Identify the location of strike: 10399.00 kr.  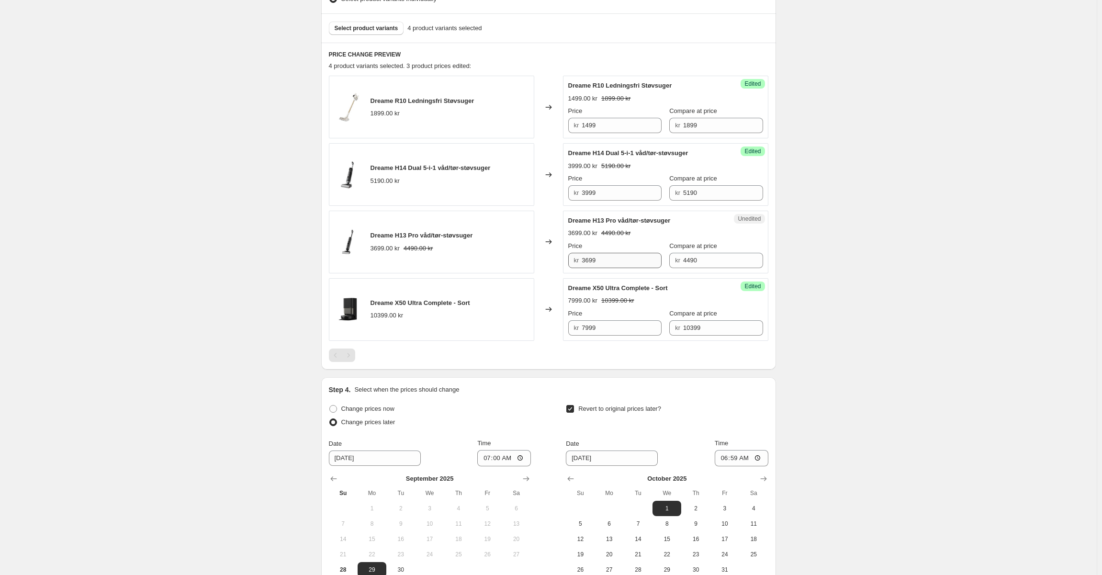
(617, 301).